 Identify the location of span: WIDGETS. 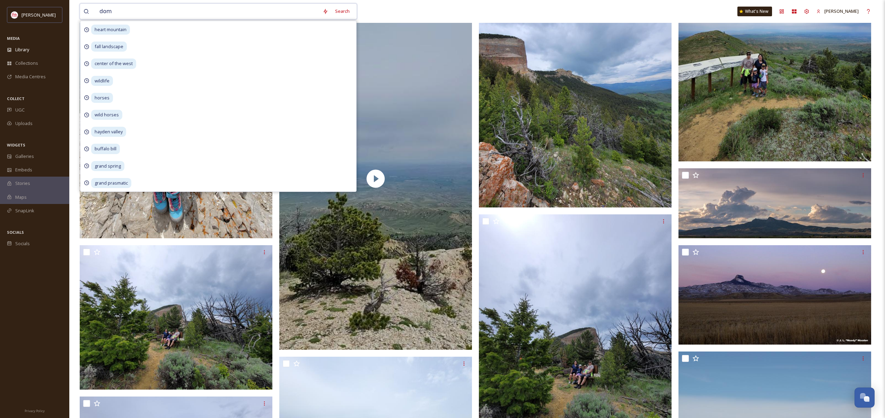
(16, 145).